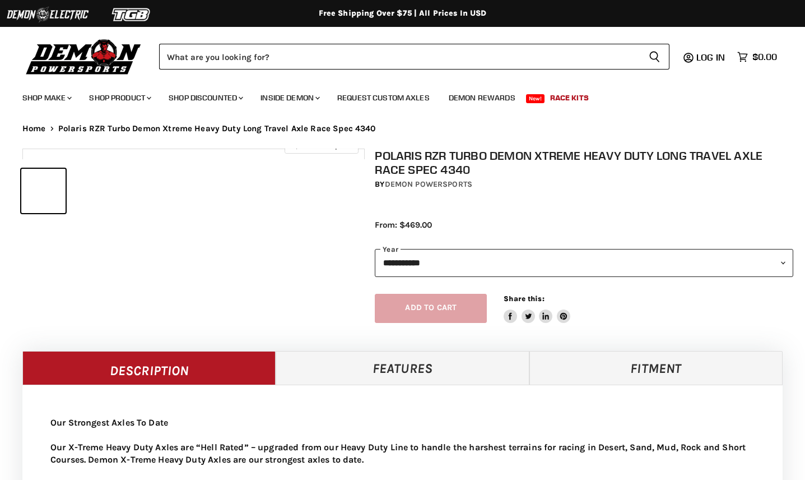 Image resolution: width=805 pixels, height=480 pixels. What do you see at coordinates (536, 99) in the screenshot?
I see `span: New!` at bounding box center [536, 99].